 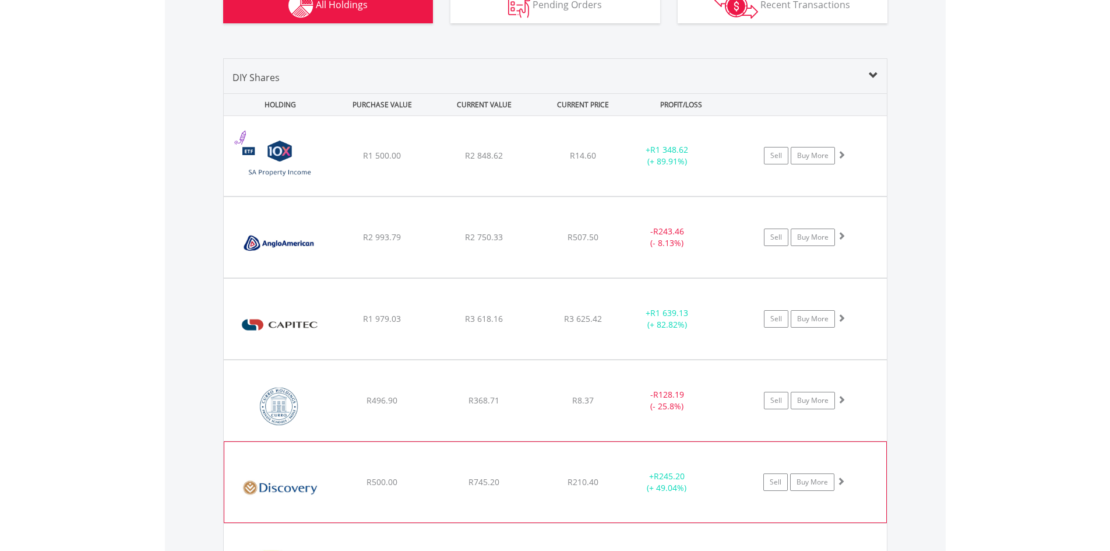 I want to click on span: R745.20, so click(x=484, y=481).